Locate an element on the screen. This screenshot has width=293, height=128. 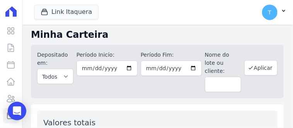
label: Período Inicío: is located at coordinates (107, 55).